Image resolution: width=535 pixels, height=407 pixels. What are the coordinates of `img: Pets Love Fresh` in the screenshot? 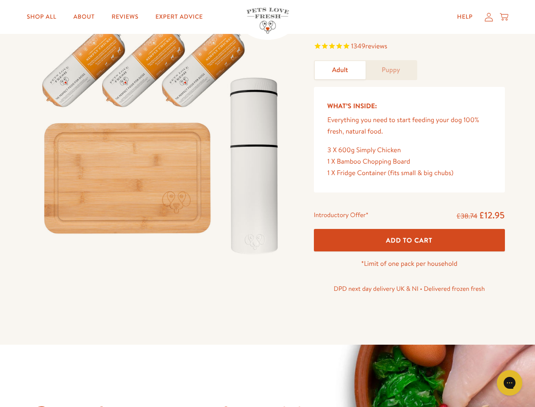 It's located at (268, 20).